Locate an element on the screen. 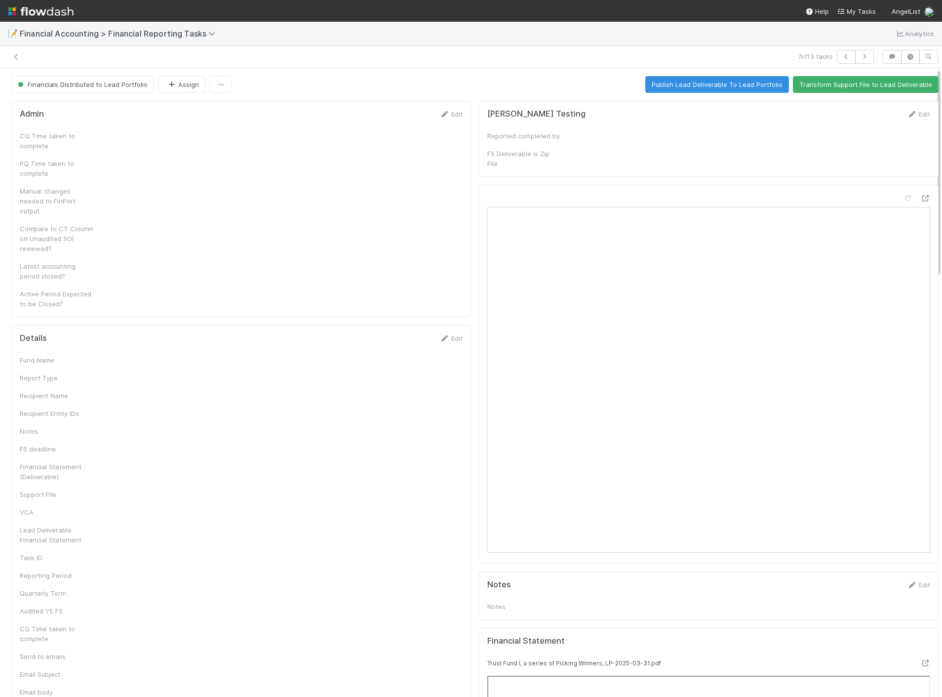 The height and width of the screenshot is (697, 942). div: VCA is located at coordinates (57, 512).